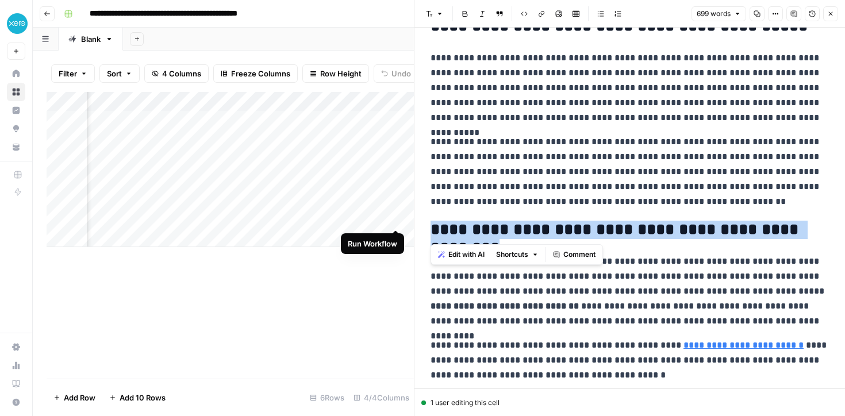  I want to click on button: 699 words, so click(718, 14).